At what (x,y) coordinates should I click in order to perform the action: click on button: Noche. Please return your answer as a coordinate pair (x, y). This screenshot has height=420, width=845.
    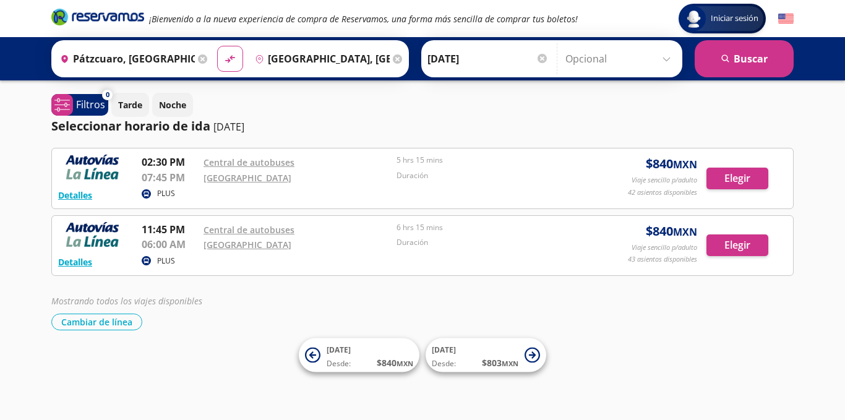
    Looking at the image, I should click on (173, 104).